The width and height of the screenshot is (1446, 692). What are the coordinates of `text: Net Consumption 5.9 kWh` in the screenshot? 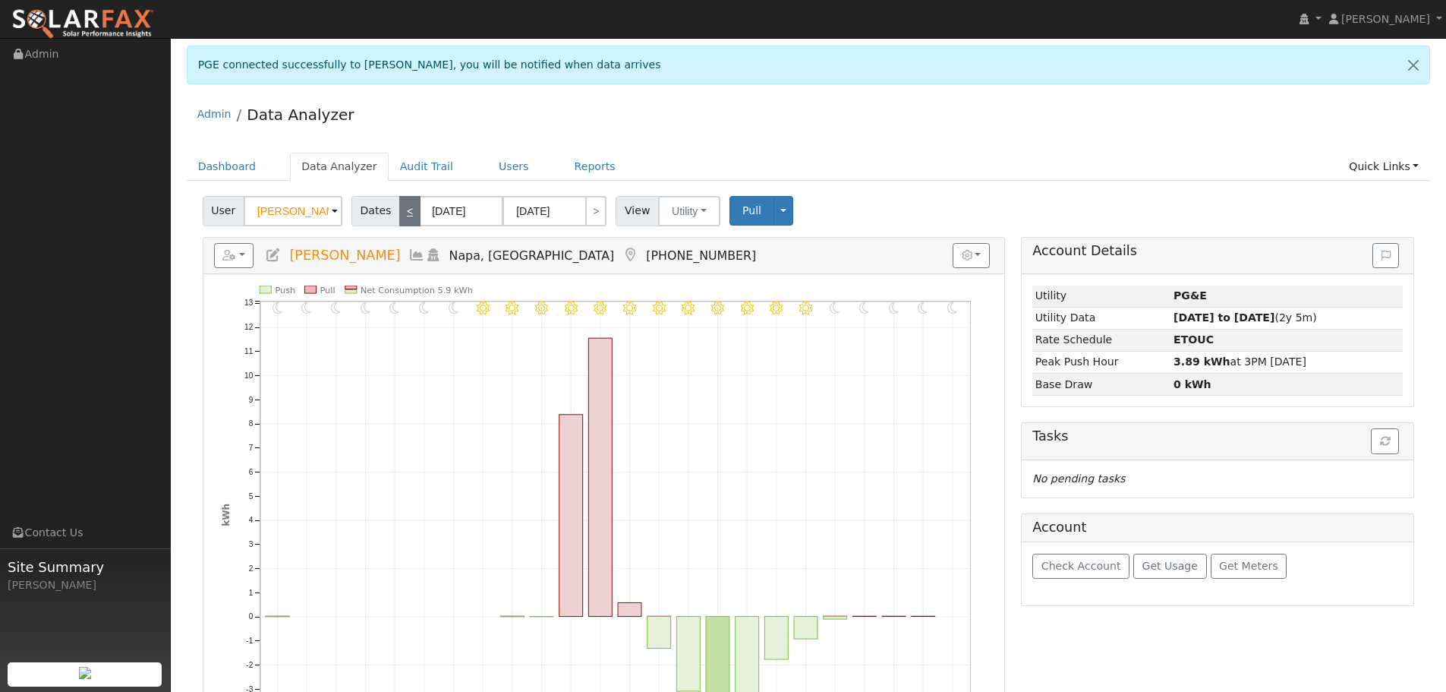 It's located at (417, 290).